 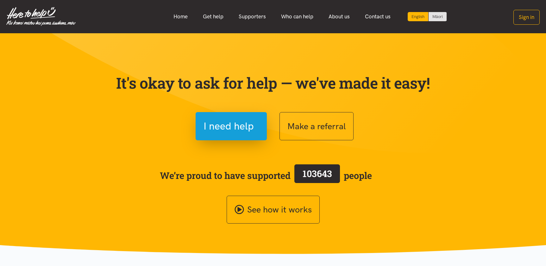 What do you see at coordinates (317, 173) in the screenshot?
I see `span: 103643` at bounding box center [317, 173].